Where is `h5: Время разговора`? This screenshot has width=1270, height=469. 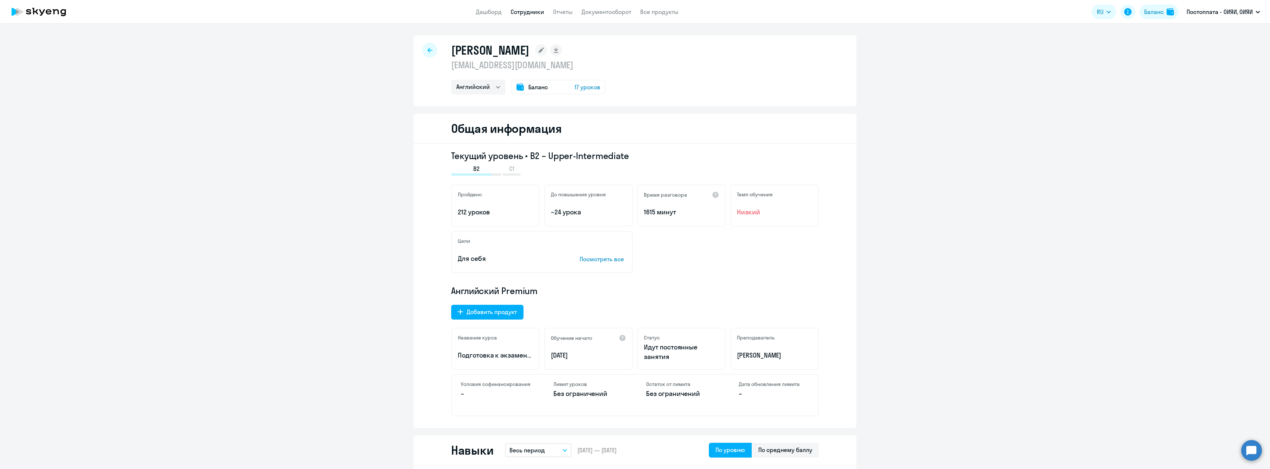 h5: Время разговора is located at coordinates (665, 195).